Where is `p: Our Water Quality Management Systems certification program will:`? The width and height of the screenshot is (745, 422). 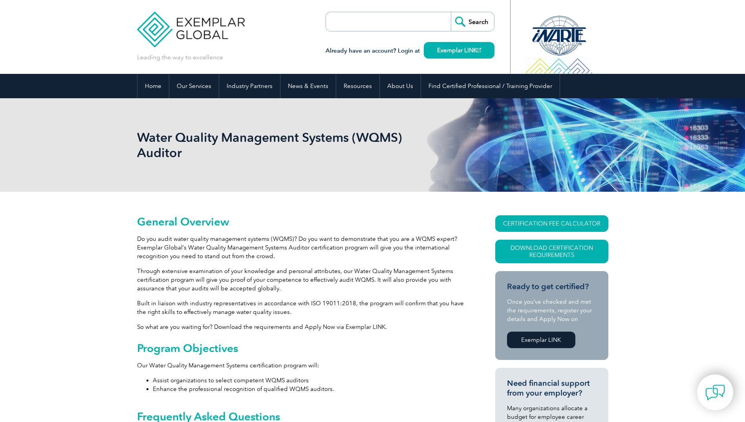 p: Our Water Quality Management Systems certification program will: is located at coordinates (302, 365).